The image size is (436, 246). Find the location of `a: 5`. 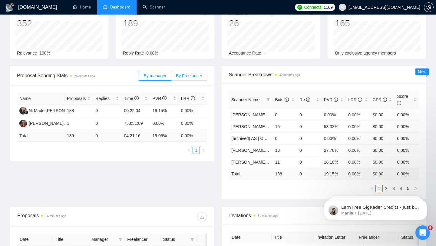

a: 5 is located at coordinates (408, 188).